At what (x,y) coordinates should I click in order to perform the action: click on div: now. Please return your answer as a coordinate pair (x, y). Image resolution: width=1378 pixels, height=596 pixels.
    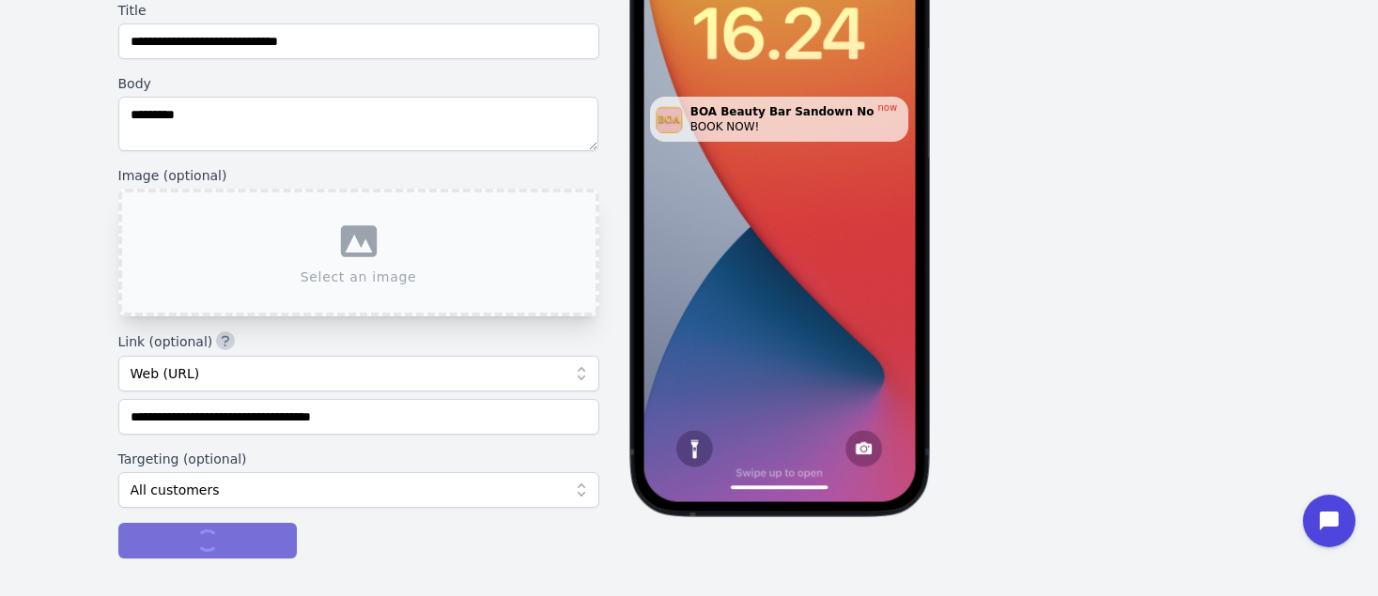
    Looking at the image, I should click on (887, 107).